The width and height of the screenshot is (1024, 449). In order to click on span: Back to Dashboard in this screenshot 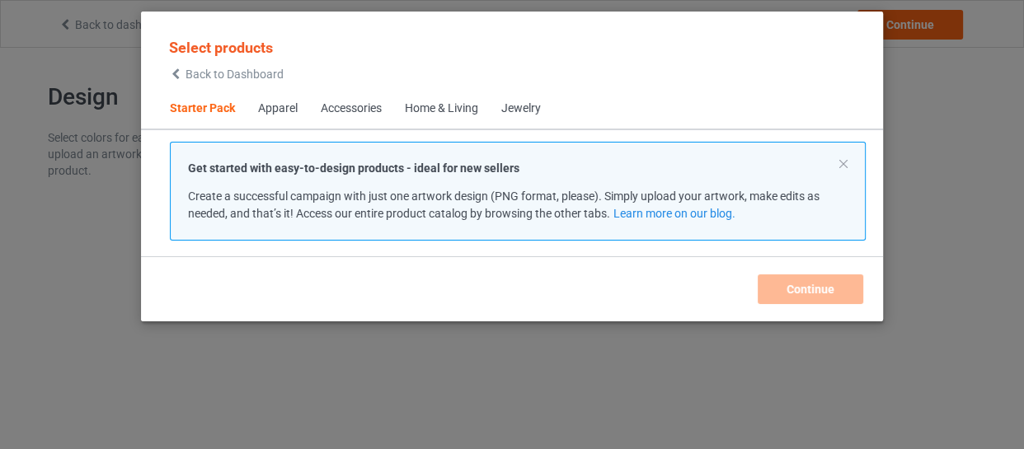, I will do `click(234, 74)`.